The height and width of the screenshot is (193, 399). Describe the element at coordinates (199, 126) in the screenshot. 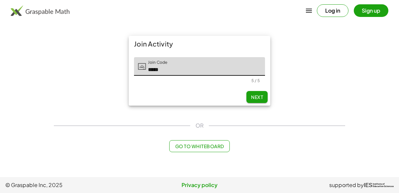

I see `span: OR` at that location.